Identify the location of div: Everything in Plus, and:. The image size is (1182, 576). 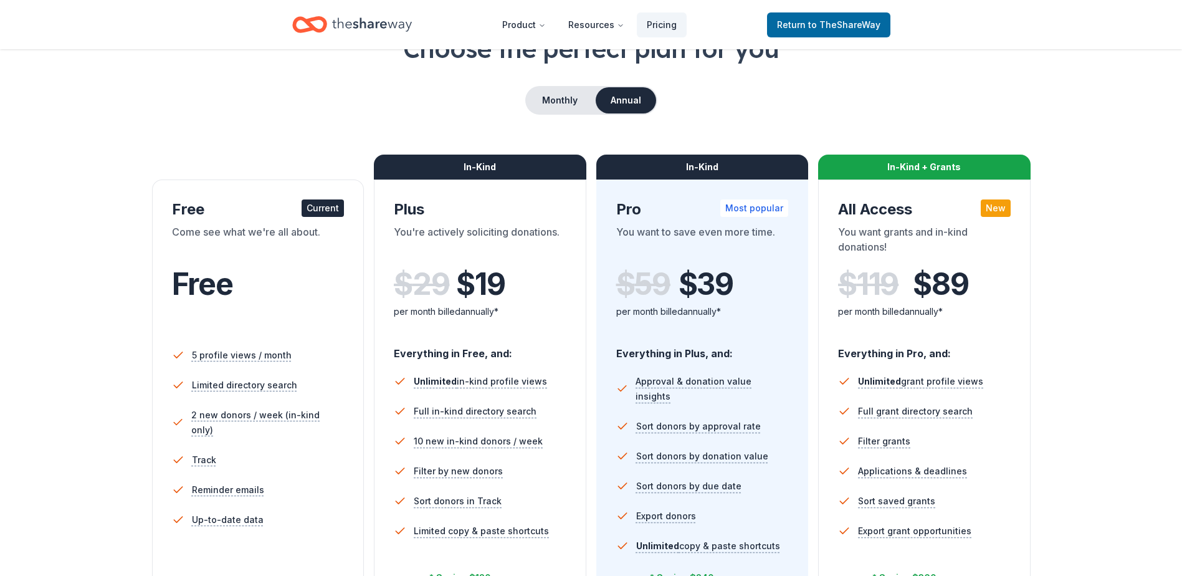
(702, 348).